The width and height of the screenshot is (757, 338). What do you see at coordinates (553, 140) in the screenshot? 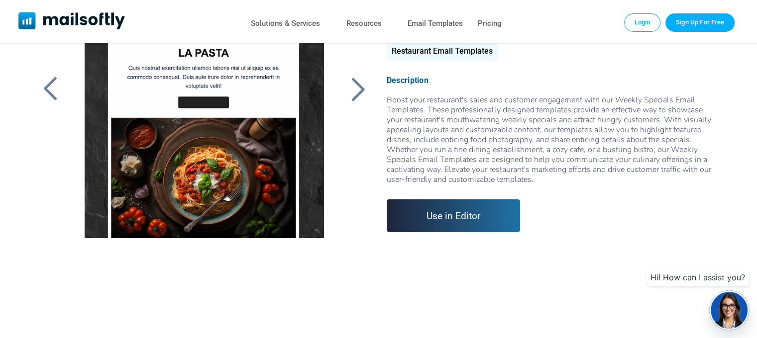
I see `div: Boost your restaurant's sales and customer engagement with our Weekly Specials Email Templates. T...` at bounding box center [553, 140].